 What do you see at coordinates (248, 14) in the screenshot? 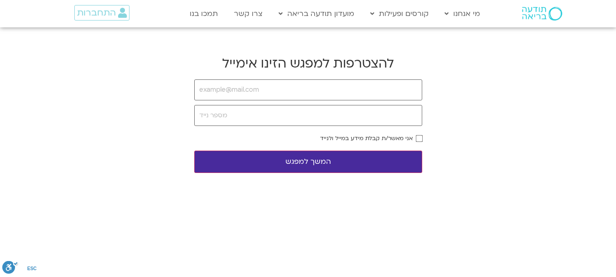
I see `a: צרו קשר` at bounding box center [248, 14].